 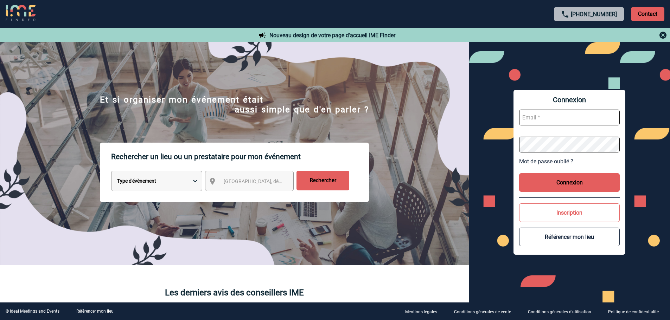 I want to click on a: Politique de confidentialité, so click(x=636, y=311).